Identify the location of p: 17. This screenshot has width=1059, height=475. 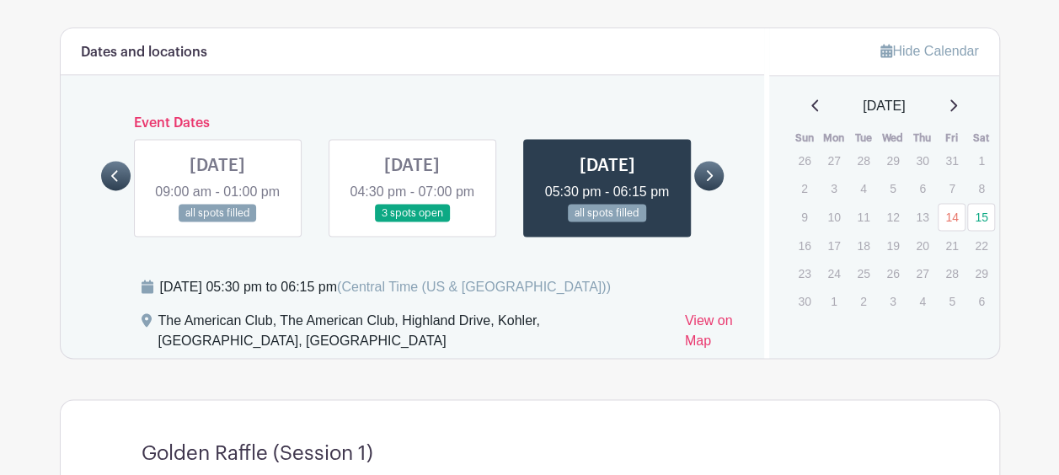
(833, 245).